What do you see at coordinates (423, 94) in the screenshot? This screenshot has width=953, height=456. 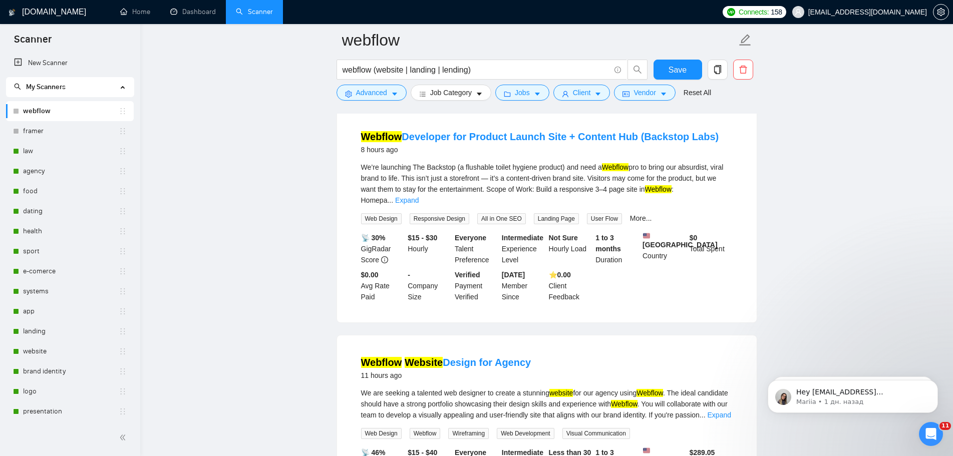 I see `span: bars` at bounding box center [423, 94].